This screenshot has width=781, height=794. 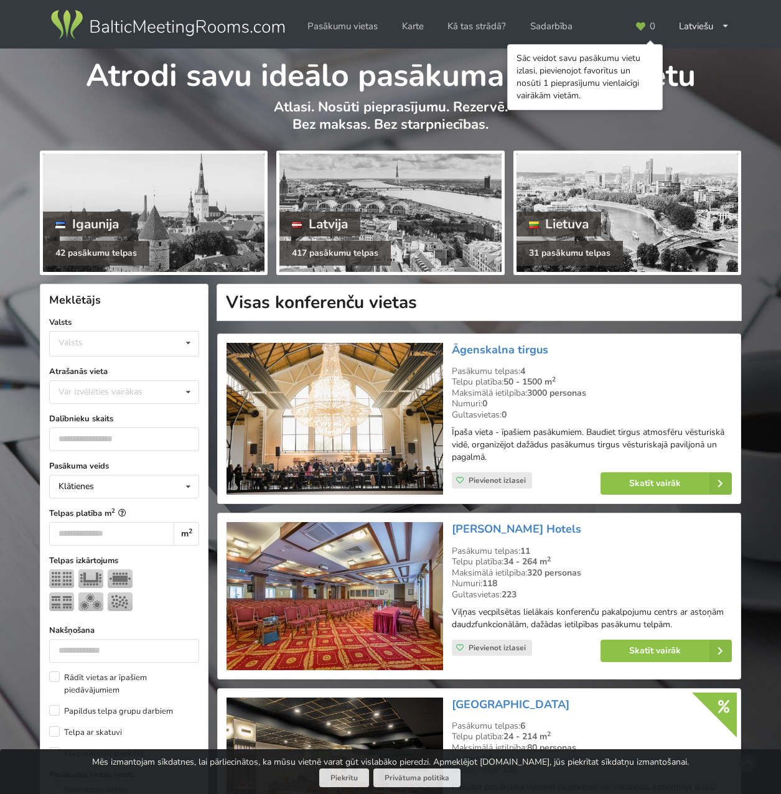 I want to click on span: Meklētājs, so click(x=75, y=300).